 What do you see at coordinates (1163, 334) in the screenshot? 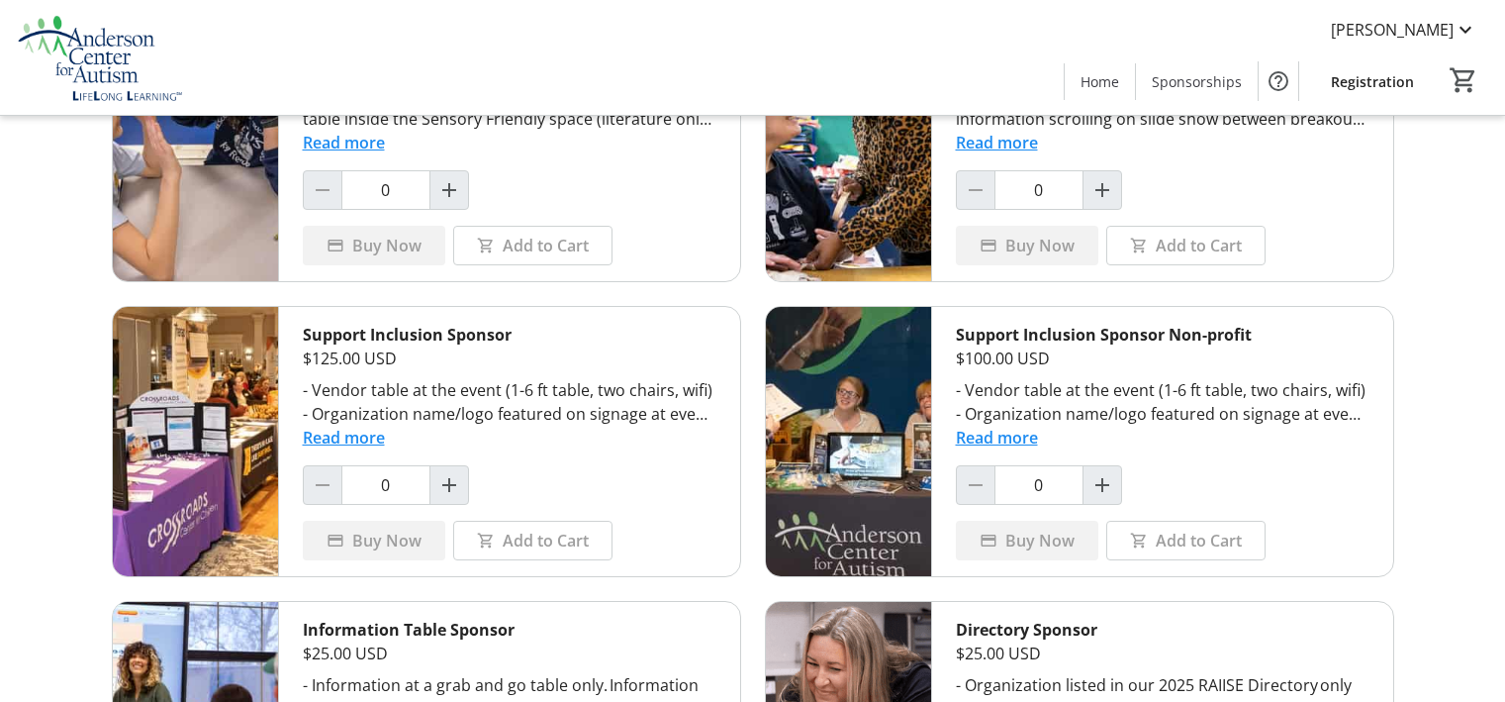
I see `div: Support Inclusion Sponsor Non-profit` at bounding box center [1163, 334].